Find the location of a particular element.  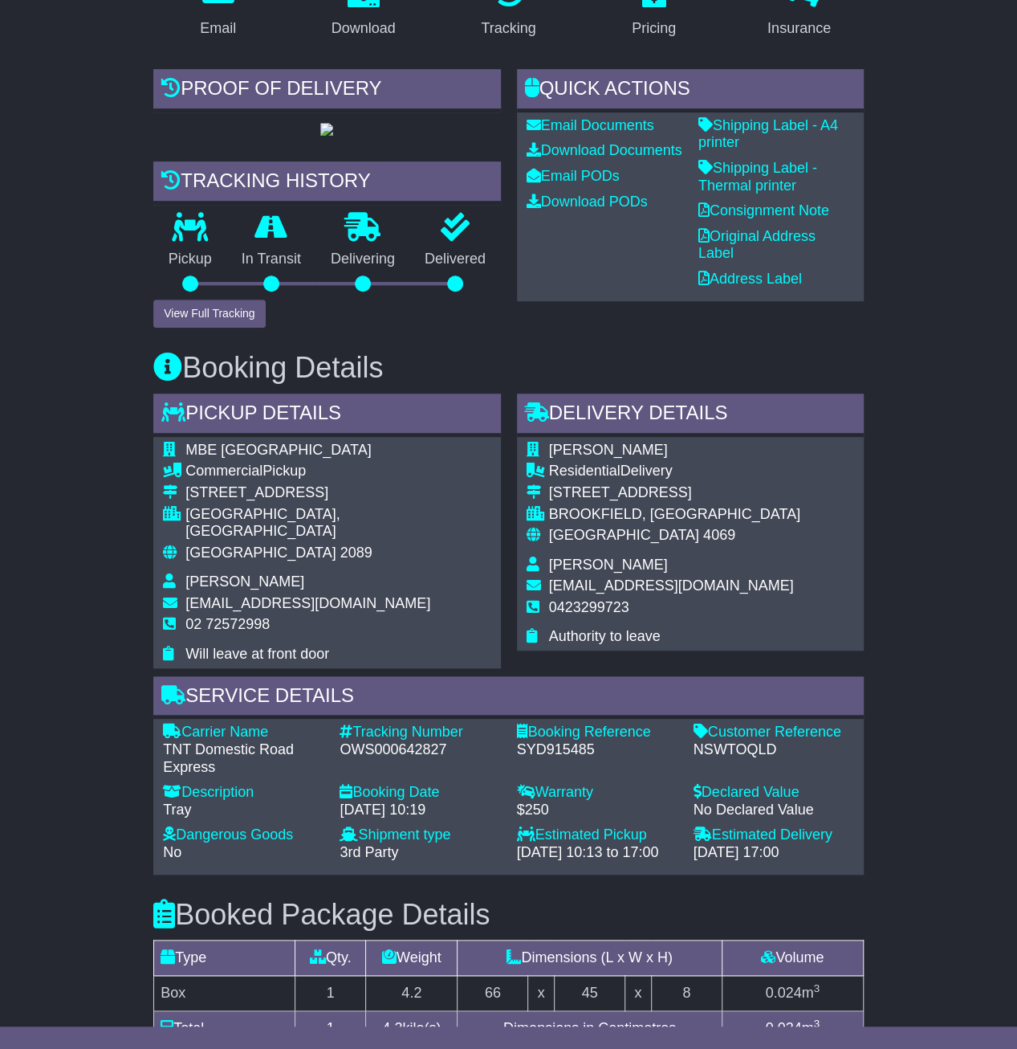

button: View Full Tracking is located at coordinates (209, 313).